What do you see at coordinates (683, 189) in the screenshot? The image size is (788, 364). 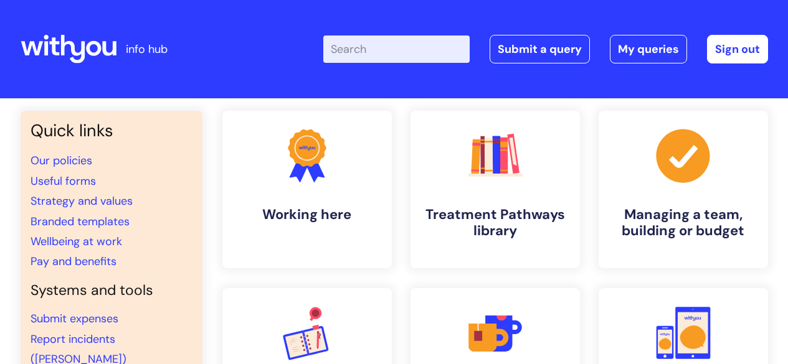 I see `a: Managing a team, building or budget` at bounding box center [683, 189].